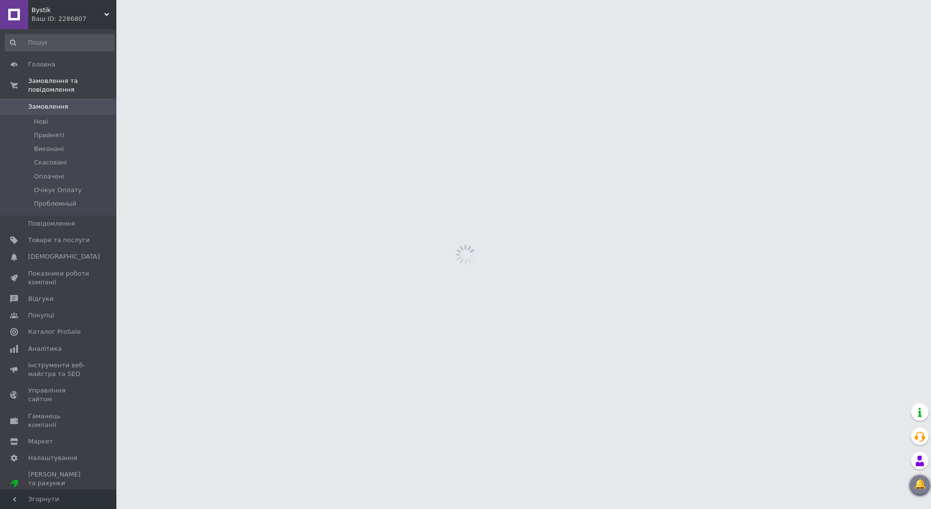 This screenshot has width=931, height=509. What do you see at coordinates (53, 458) in the screenshot?
I see `span: Налаштування` at bounding box center [53, 458].